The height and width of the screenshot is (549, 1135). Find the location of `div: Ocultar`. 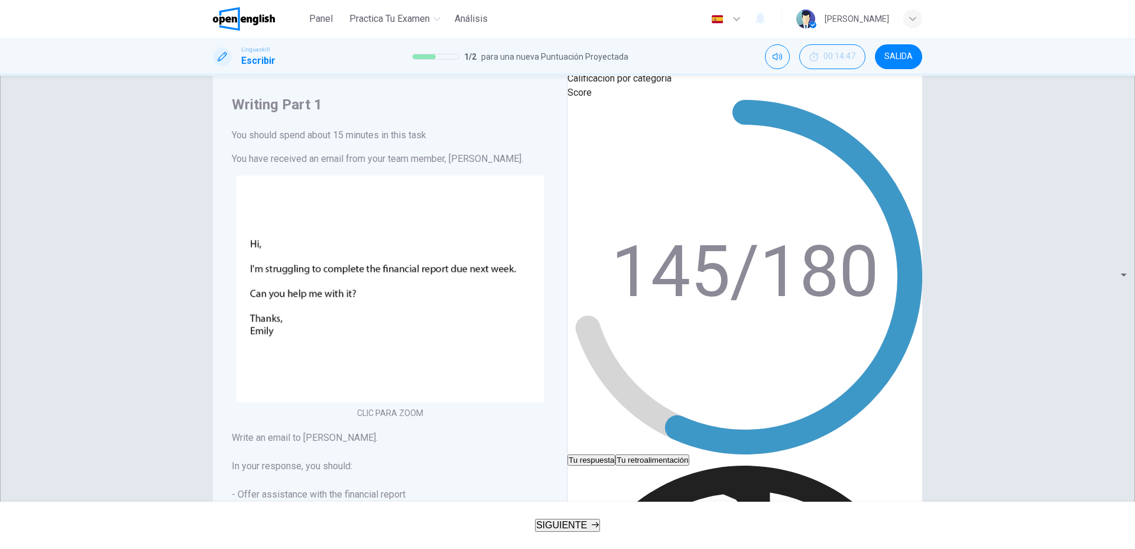

div: Ocultar is located at coordinates (832, 57).